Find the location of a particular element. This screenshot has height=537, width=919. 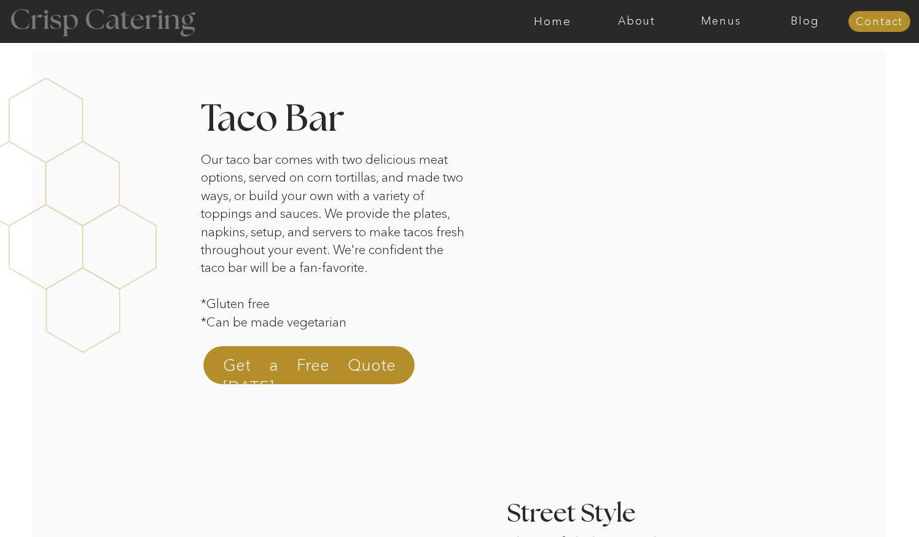

a: Contact is located at coordinates (879, 22).